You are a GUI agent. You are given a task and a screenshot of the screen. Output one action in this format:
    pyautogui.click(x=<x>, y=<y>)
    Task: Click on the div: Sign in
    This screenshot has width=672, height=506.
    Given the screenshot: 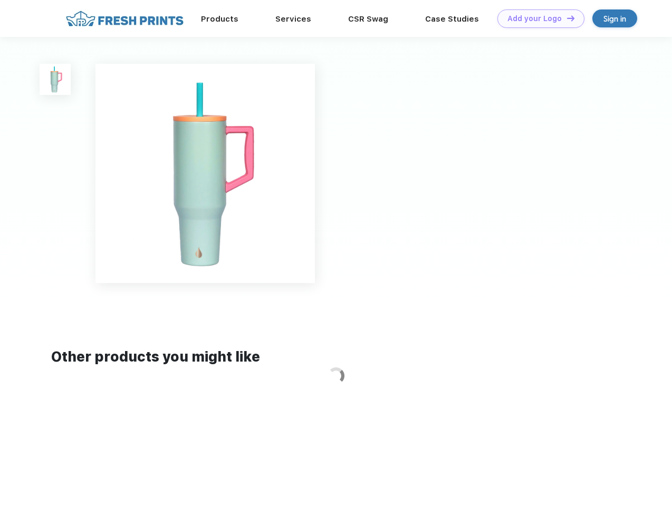 What is the action you would take?
    pyautogui.click(x=614, y=18)
    